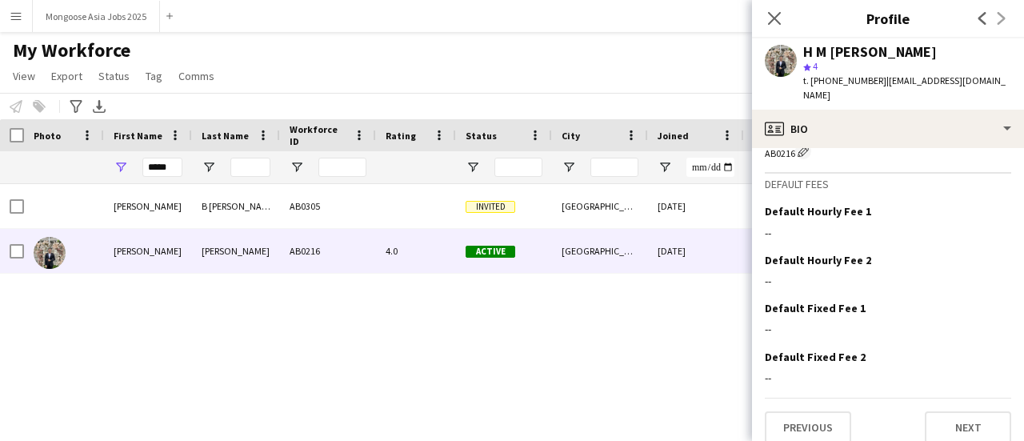 The height and width of the screenshot is (441, 1024). What do you see at coordinates (138, 135) in the screenshot?
I see `span: First Name` at bounding box center [138, 135].